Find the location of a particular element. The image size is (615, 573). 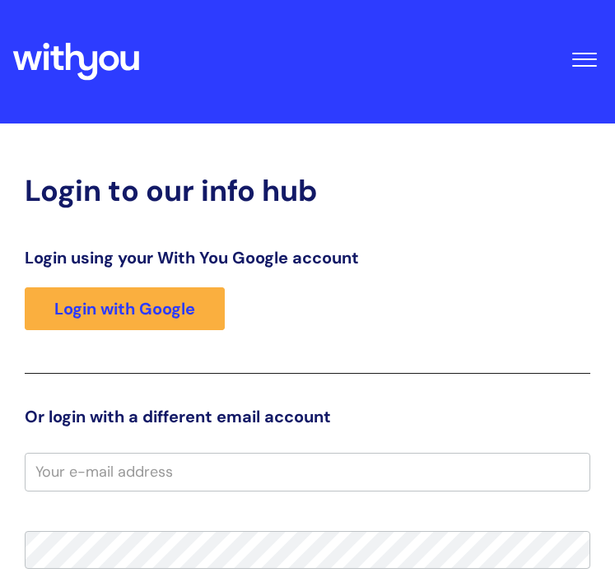

input: Your e-mail address is located at coordinates (307, 472).